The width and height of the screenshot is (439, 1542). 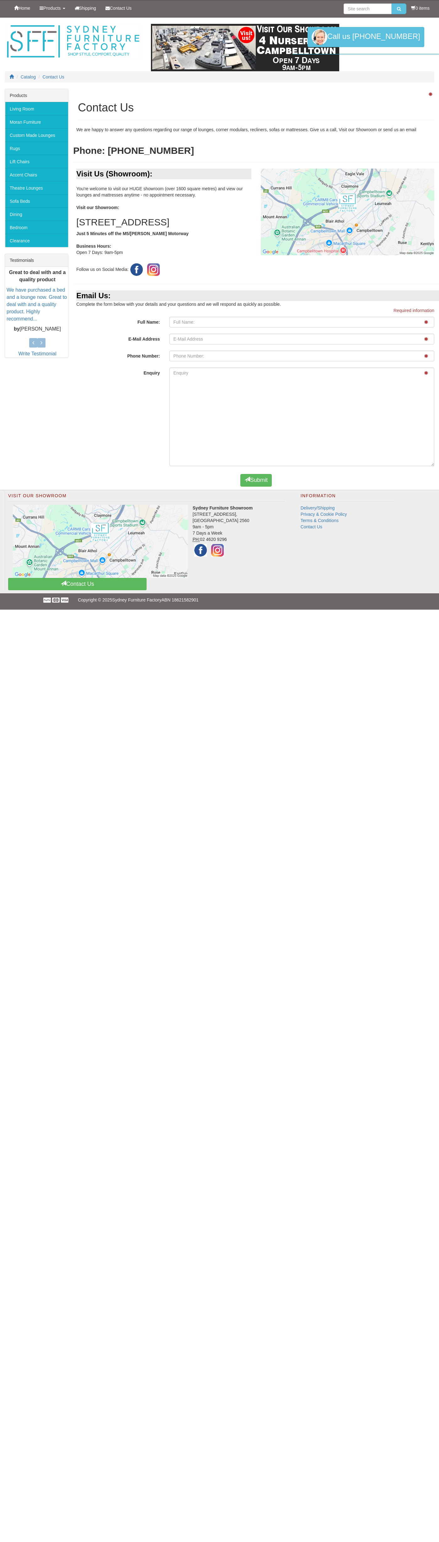 I want to click on b: Great to deal with and a quality product, so click(x=37, y=276).